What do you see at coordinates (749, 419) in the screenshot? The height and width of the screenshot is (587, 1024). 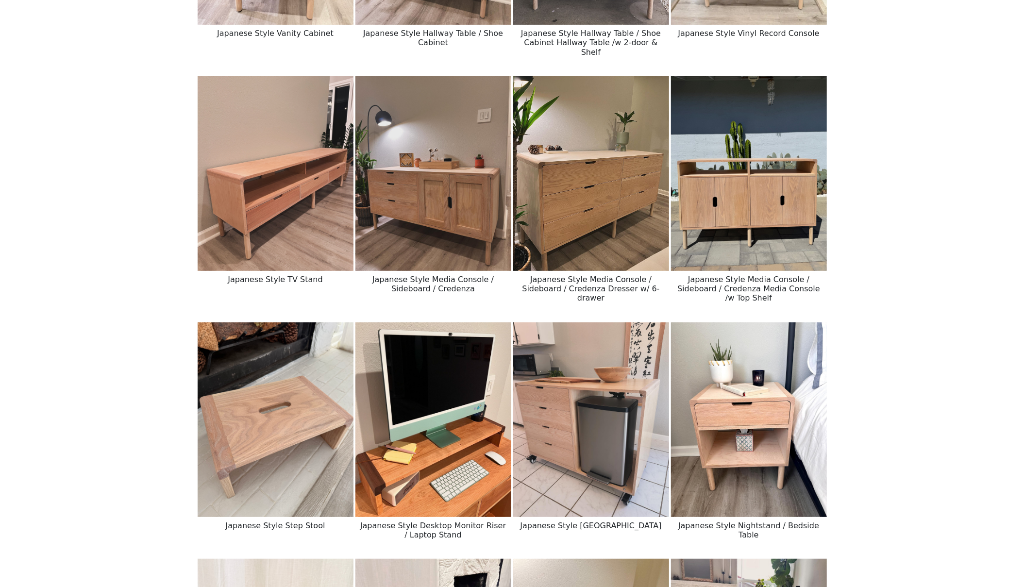 I see `a: Japanese Style Nightstand / Bedside Table` at bounding box center [749, 419].